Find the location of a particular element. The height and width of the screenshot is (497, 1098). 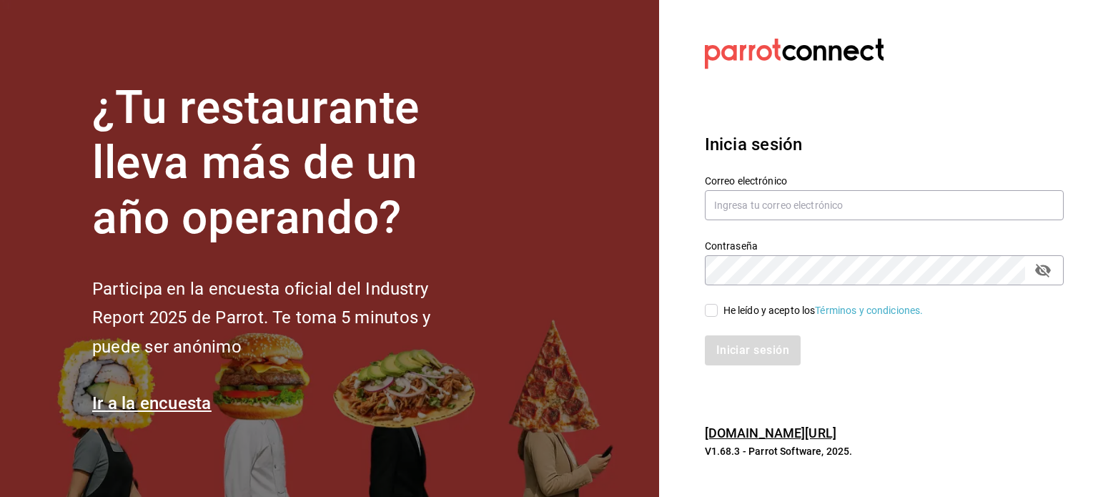

a: Ir a la encuesta is located at coordinates (152, 403).